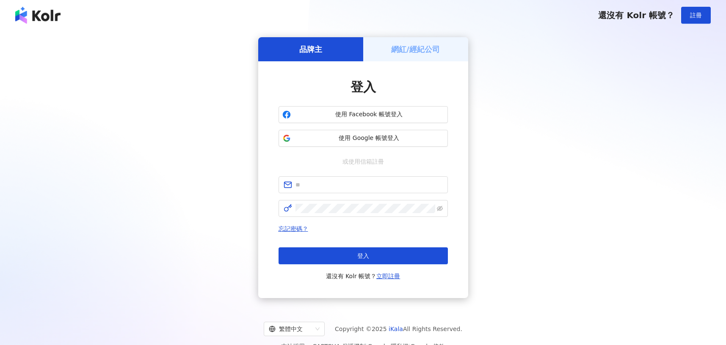 The image size is (726, 345). I want to click on a: iKala, so click(396, 329).